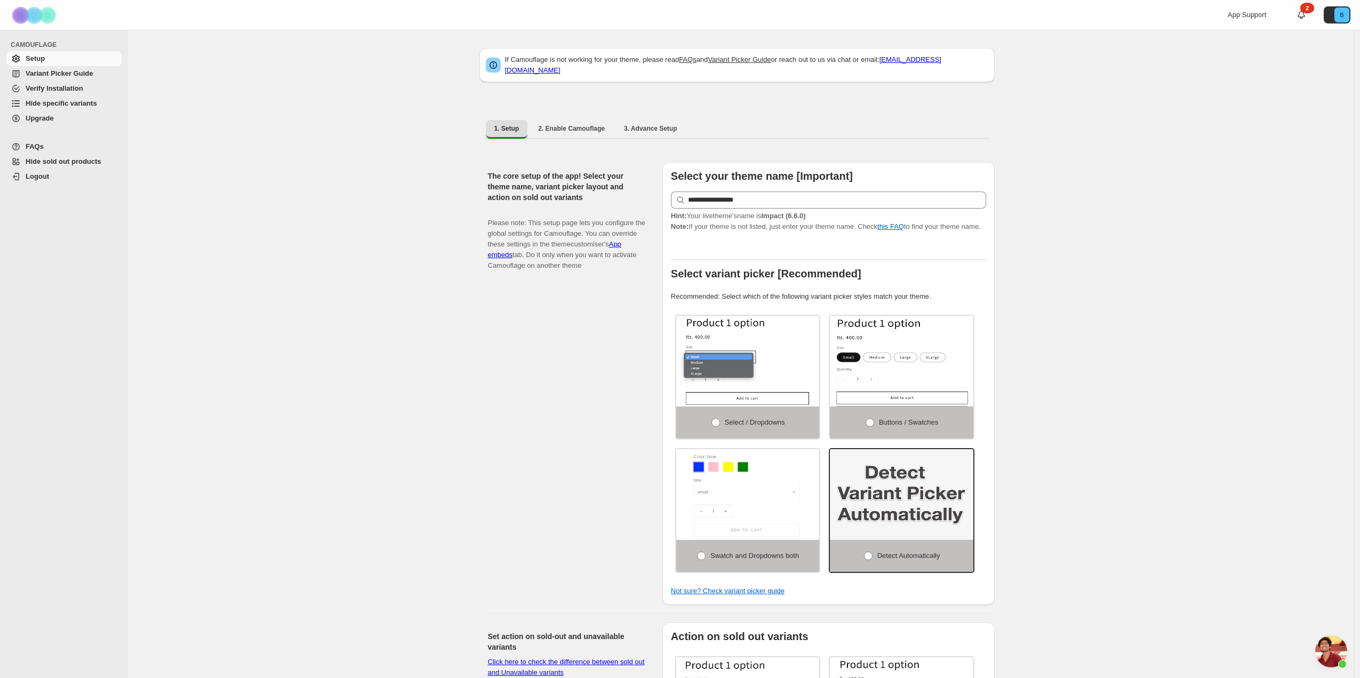  I want to click on span: Logout, so click(37, 176).